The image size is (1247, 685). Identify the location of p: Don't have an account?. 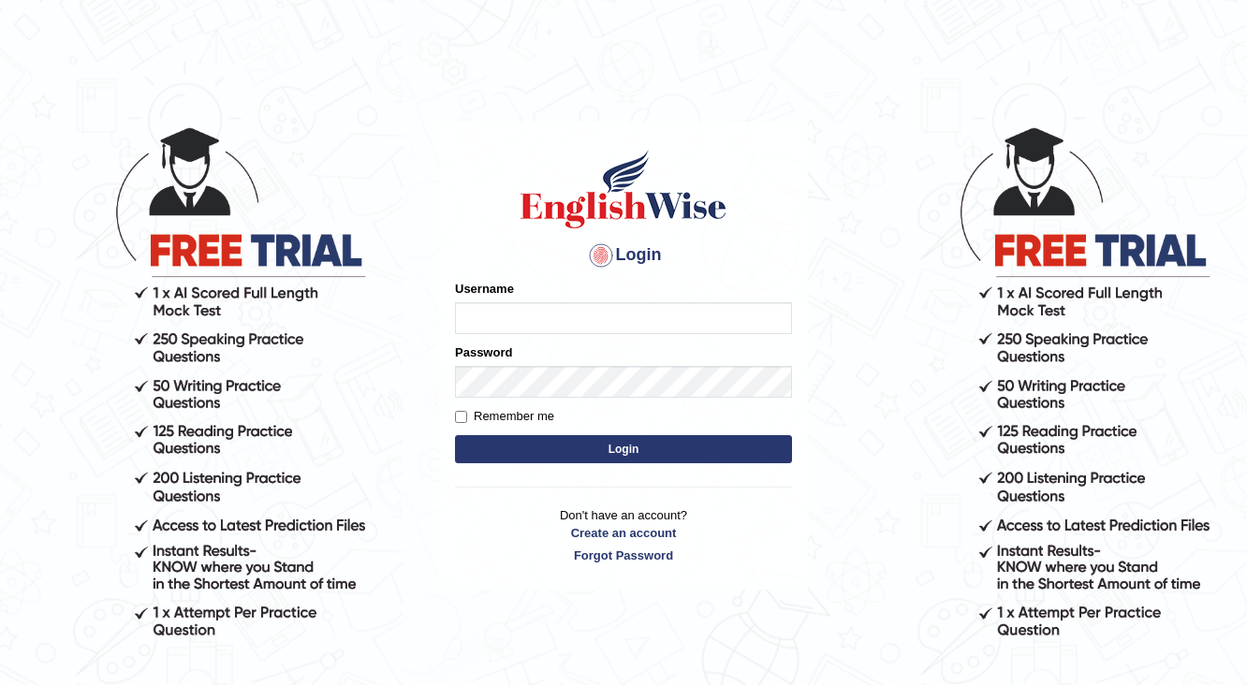
(624, 536).